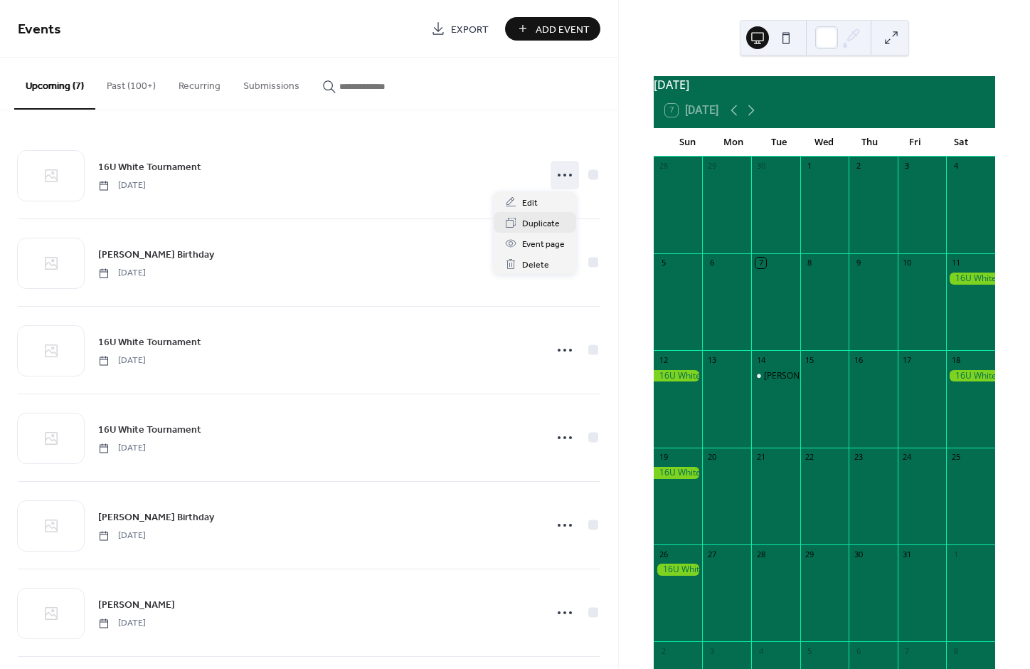 Image resolution: width=1030 pixels, height=669 pixels. I want to click on button: Recurring, so click(199, 83).